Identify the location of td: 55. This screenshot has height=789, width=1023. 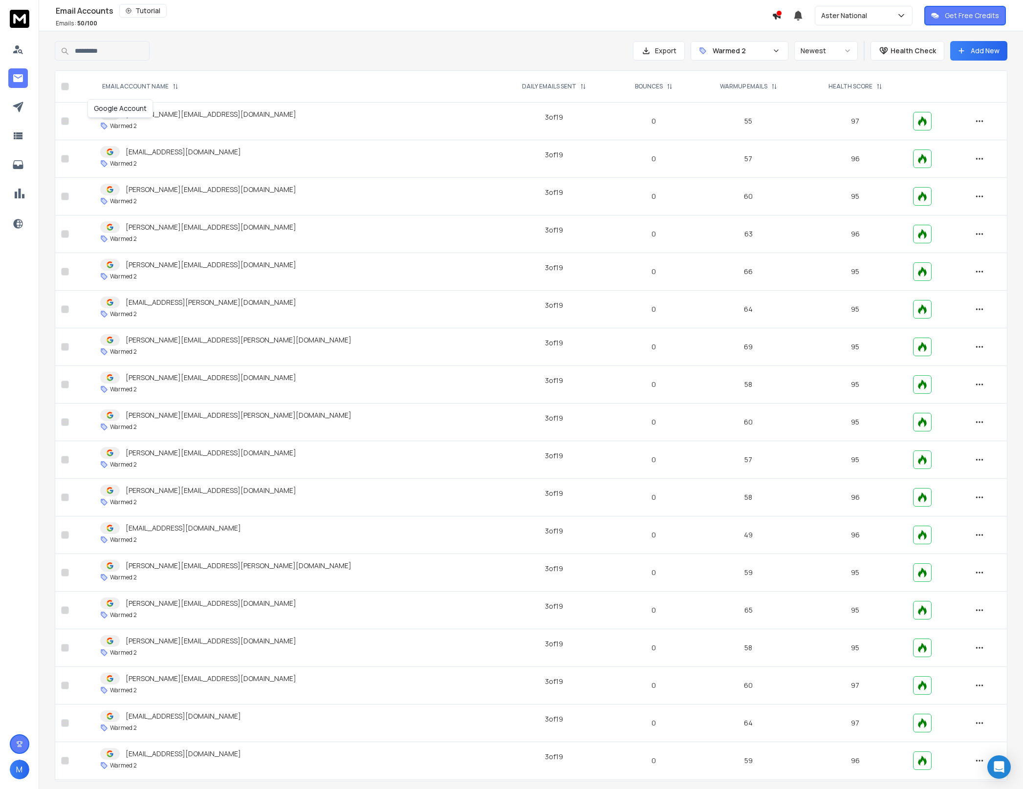
(748, 121).